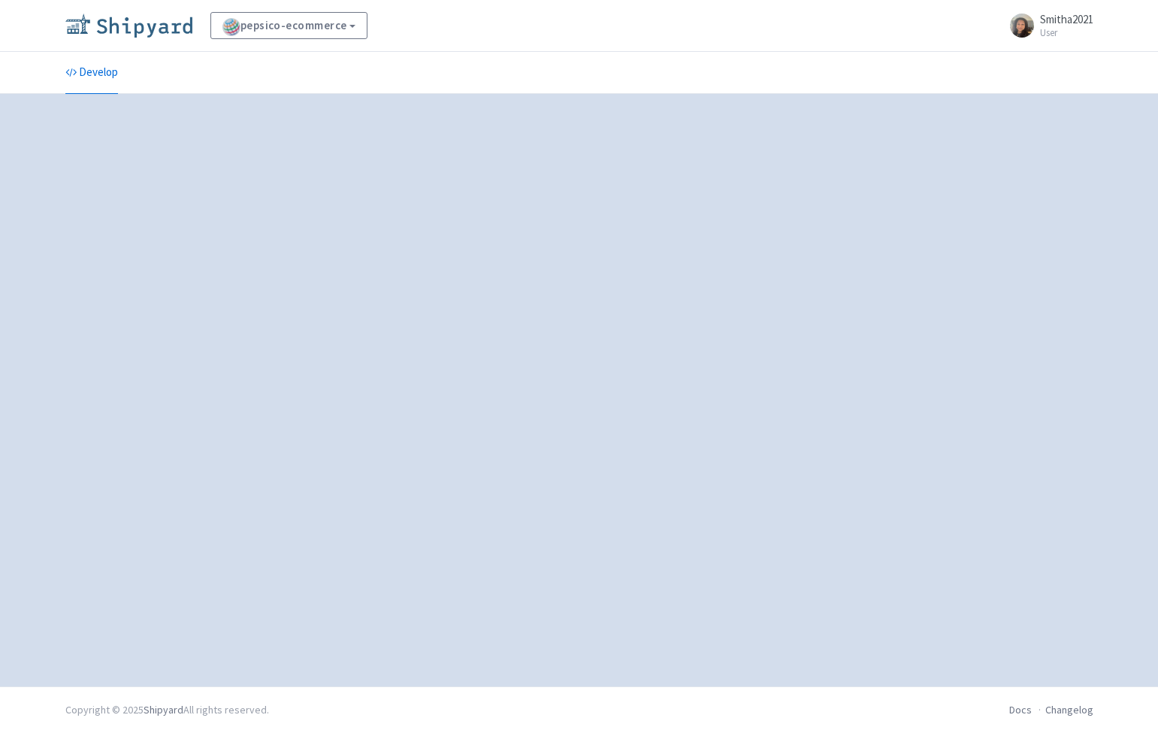  What do you see at coordinates (129, 26) in the screenshot?
I see `img: Shipyard logo` at bounding box center [129, 26].